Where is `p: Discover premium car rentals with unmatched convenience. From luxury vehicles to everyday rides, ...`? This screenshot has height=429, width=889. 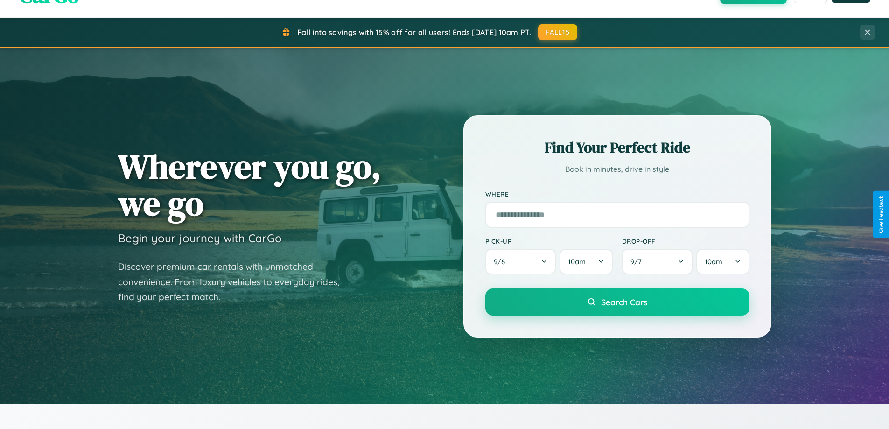
p: Discover premium car rentals with unmatched convenience. From luxury vehicles to everyday rides, ... is located at coordinates (235, 282).